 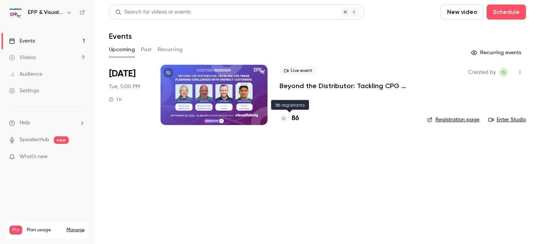 What do you see at coordinates (24, 91) in the screenshot?
I see `div: Settings` at bounding box center [24, 91].